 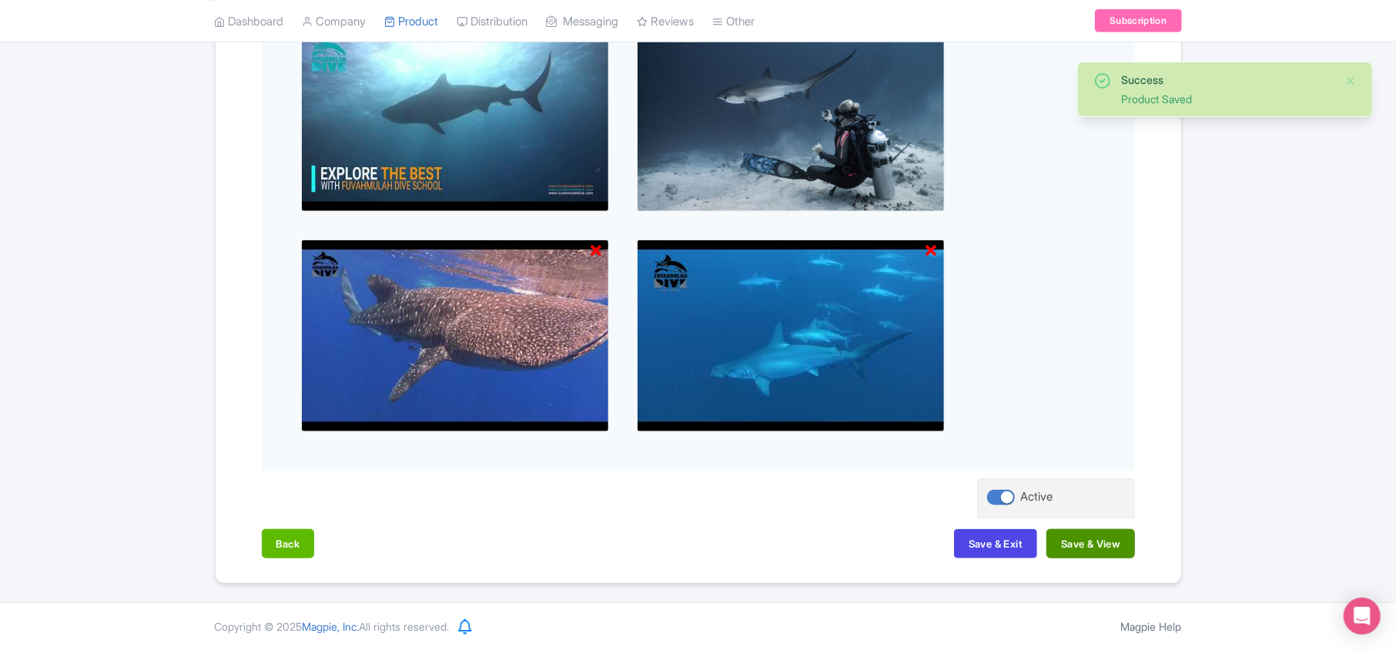 I want to click on img: bbodbkafb19h2voff1vt.jpg, so click(x=455, y=336).